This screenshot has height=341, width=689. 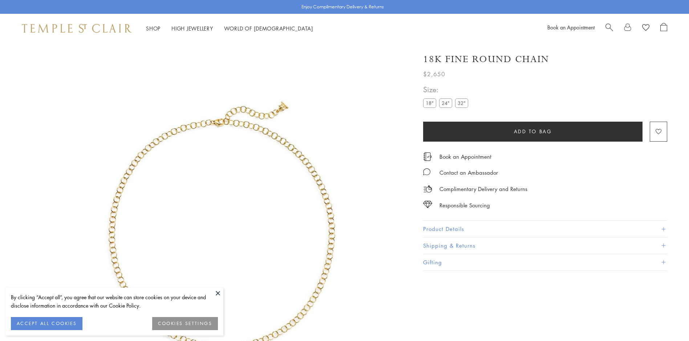 I want to click on img: MessageIcon-01_2.svg, so click(x=426, y=172).